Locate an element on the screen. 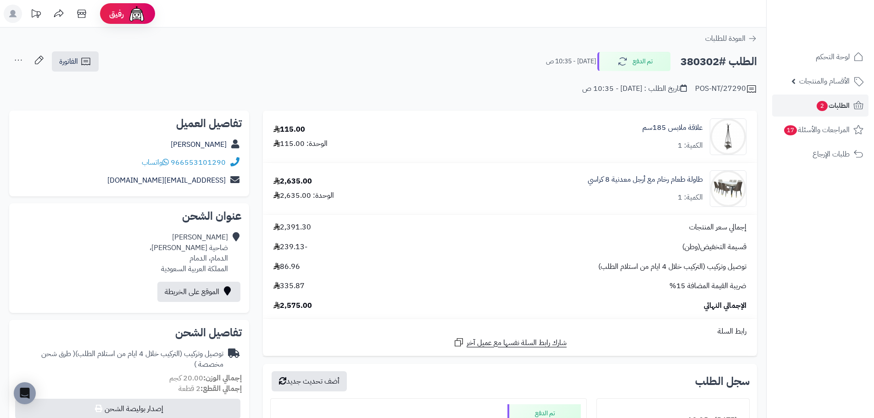 The width and height of the screenshot is (874, 418). div: POS-NT/27290 is located at coordinates (726, 89).